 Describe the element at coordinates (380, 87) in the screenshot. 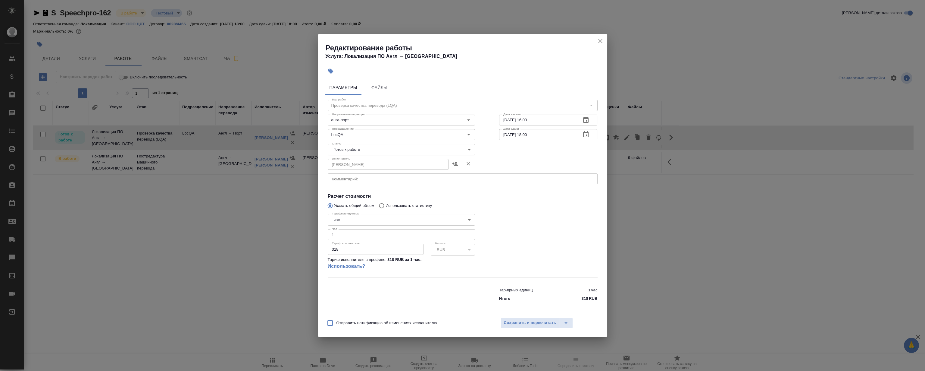

I see `span: Файлы` at that location.